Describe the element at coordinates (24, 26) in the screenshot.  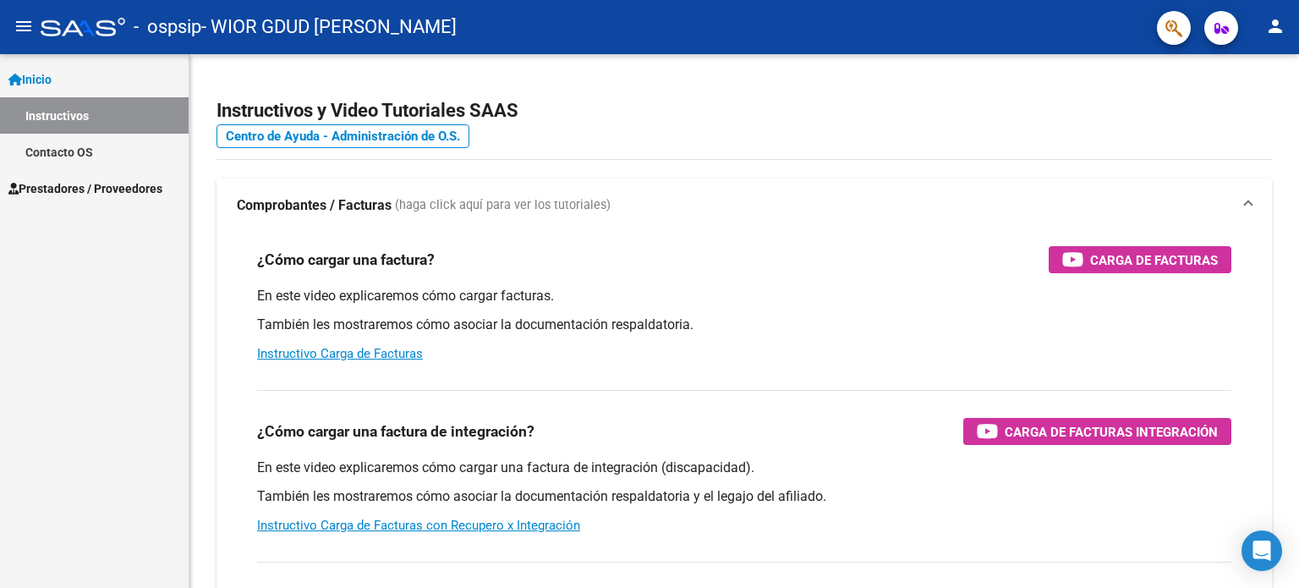
I see `mat-icon: menu` at that location.